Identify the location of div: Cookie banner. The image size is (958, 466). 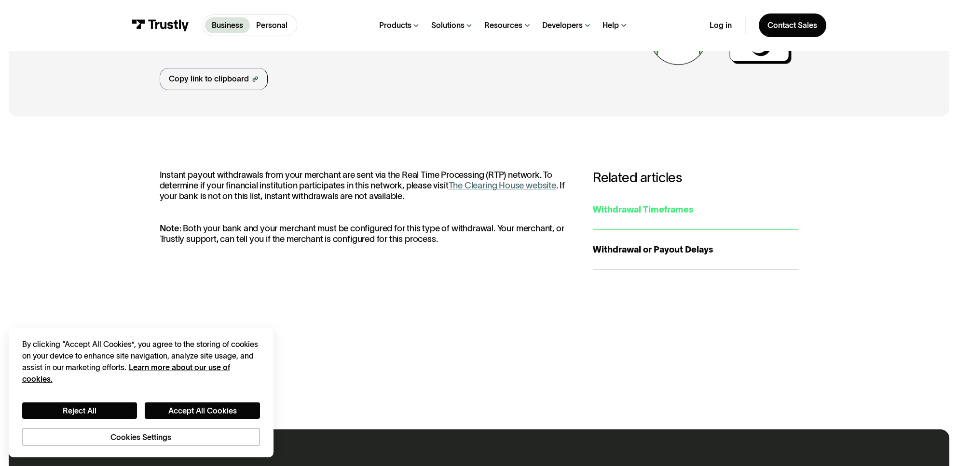
(141, 393).